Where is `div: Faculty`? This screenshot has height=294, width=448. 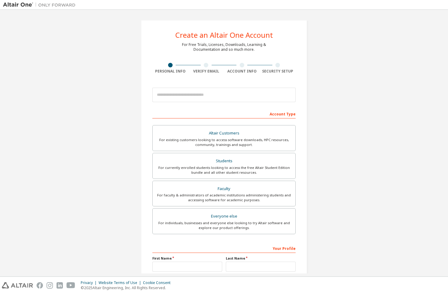
div: Faculty is located at coordinates (224, 189).